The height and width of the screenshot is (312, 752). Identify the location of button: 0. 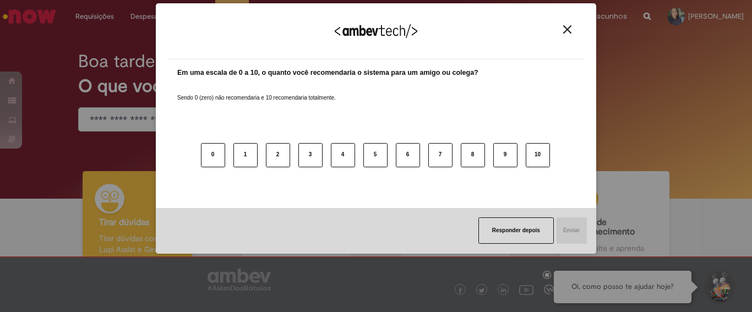
(213, 155).